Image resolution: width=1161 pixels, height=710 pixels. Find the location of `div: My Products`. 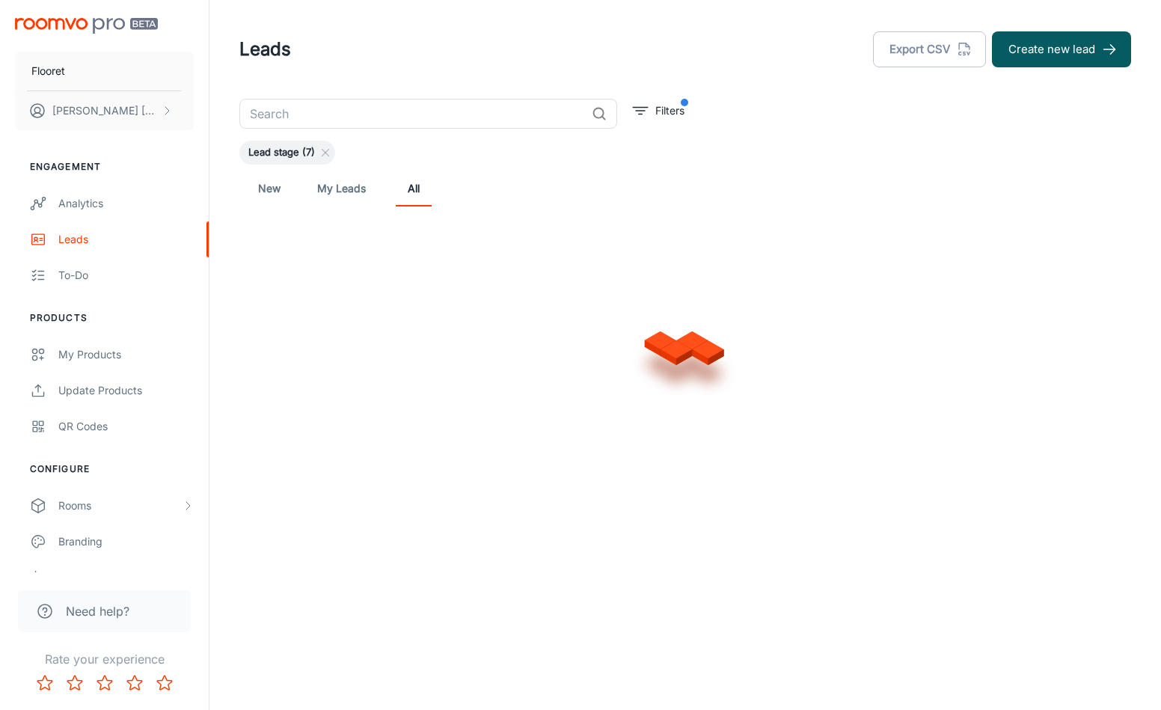

div: My Products is located at coordinates (126, 355).